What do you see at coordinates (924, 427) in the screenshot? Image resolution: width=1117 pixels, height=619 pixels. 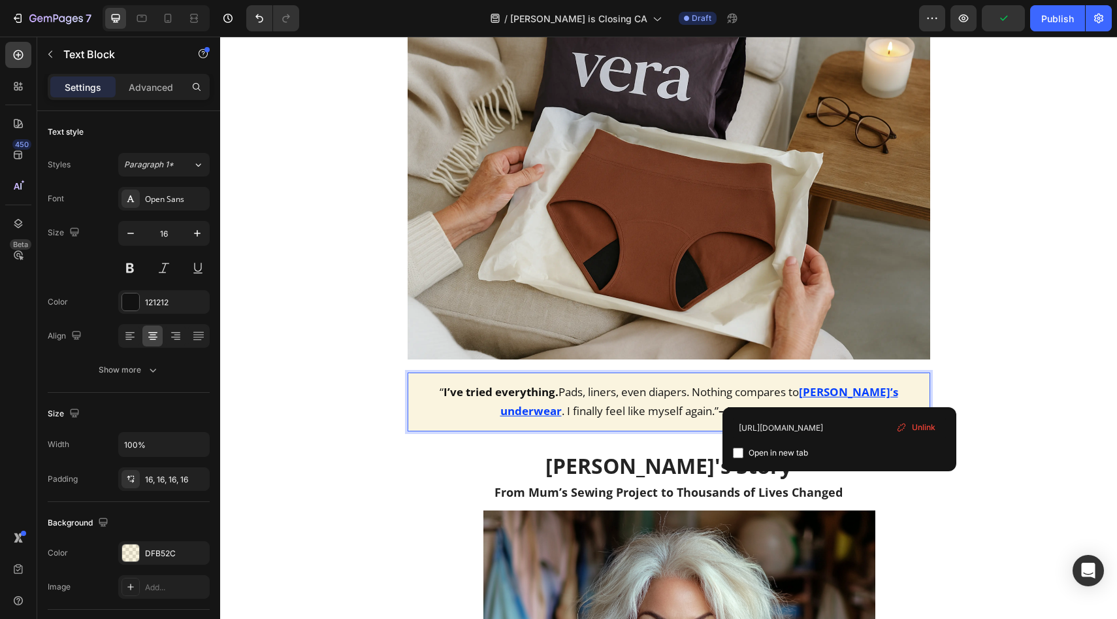 I see `span: Unlink` at bounding box center [924, 427].